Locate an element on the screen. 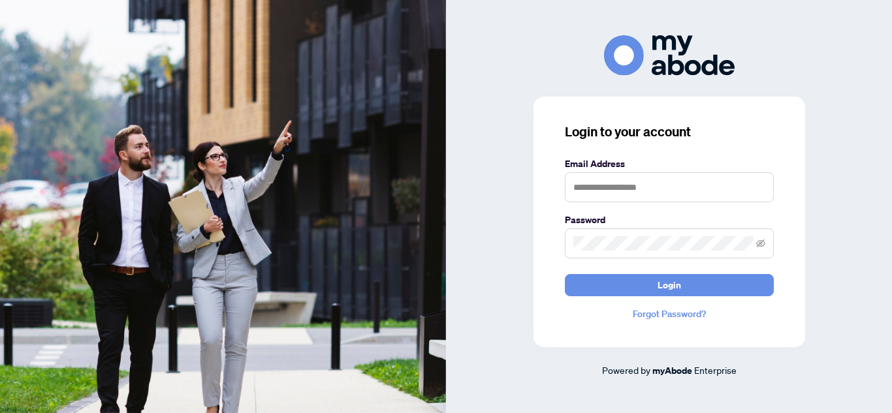 The height and width of the screenshot is (413, 892). label: Password is located at coordinates (670, 220).